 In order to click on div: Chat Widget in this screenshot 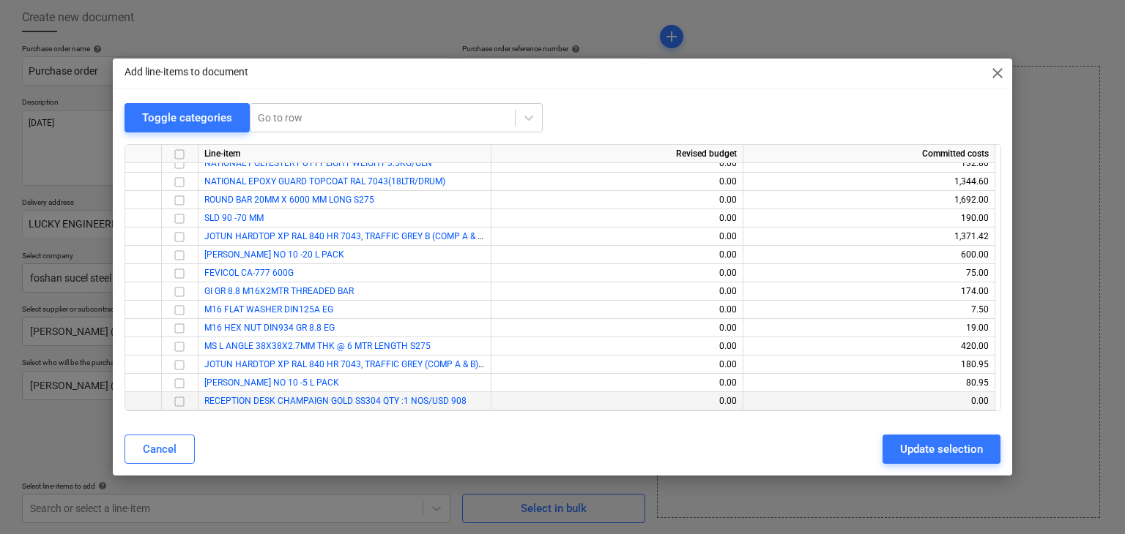, I will do `click(1088, 499)`.